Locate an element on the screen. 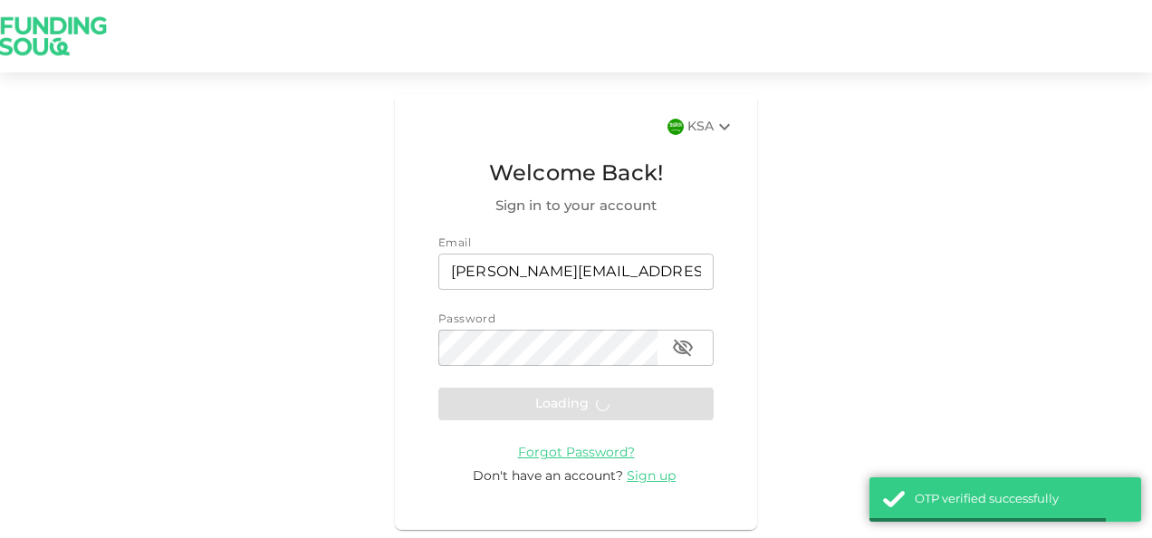  span: Forgot Password? is located at coordinates (576, 453).